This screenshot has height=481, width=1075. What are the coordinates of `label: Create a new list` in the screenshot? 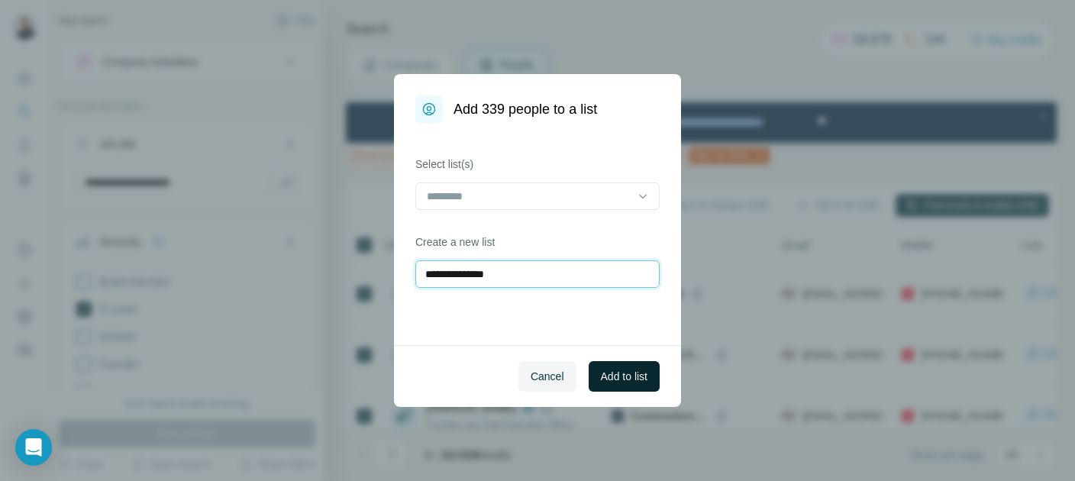 It's located at (538, 242).